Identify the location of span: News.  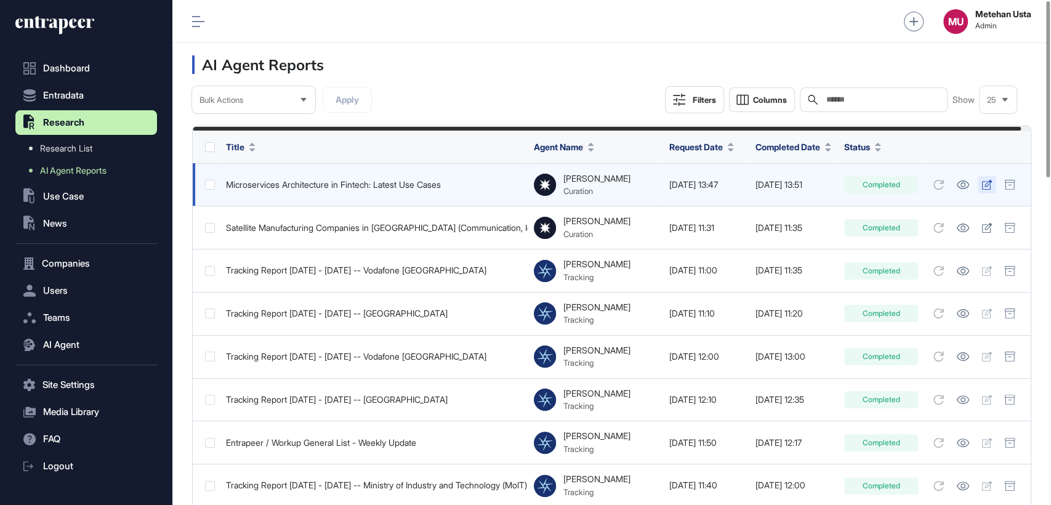
(55, 223).